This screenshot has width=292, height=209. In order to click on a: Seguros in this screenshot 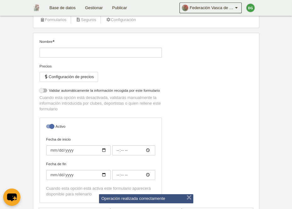, I will do `click(86, 20)`.